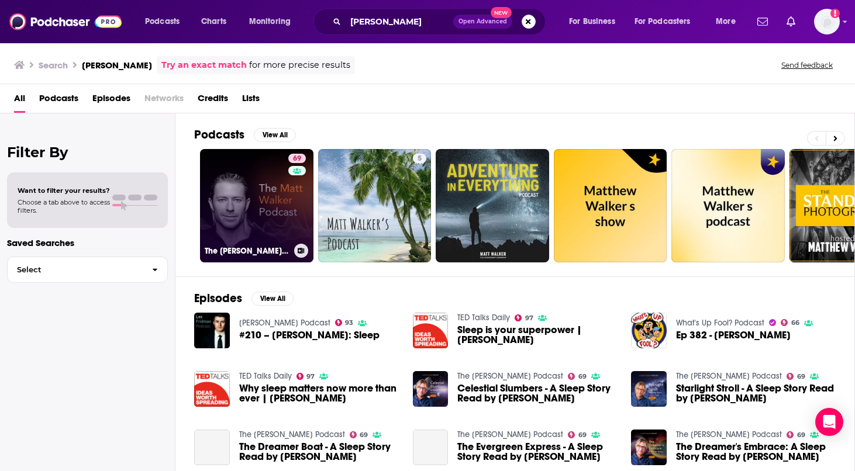 The width and height of the screenshot is (855, 471). I want to click on a: The Dreamer's Embrace: A Sleep Story Read by Matt Walker, so click(649, 447).